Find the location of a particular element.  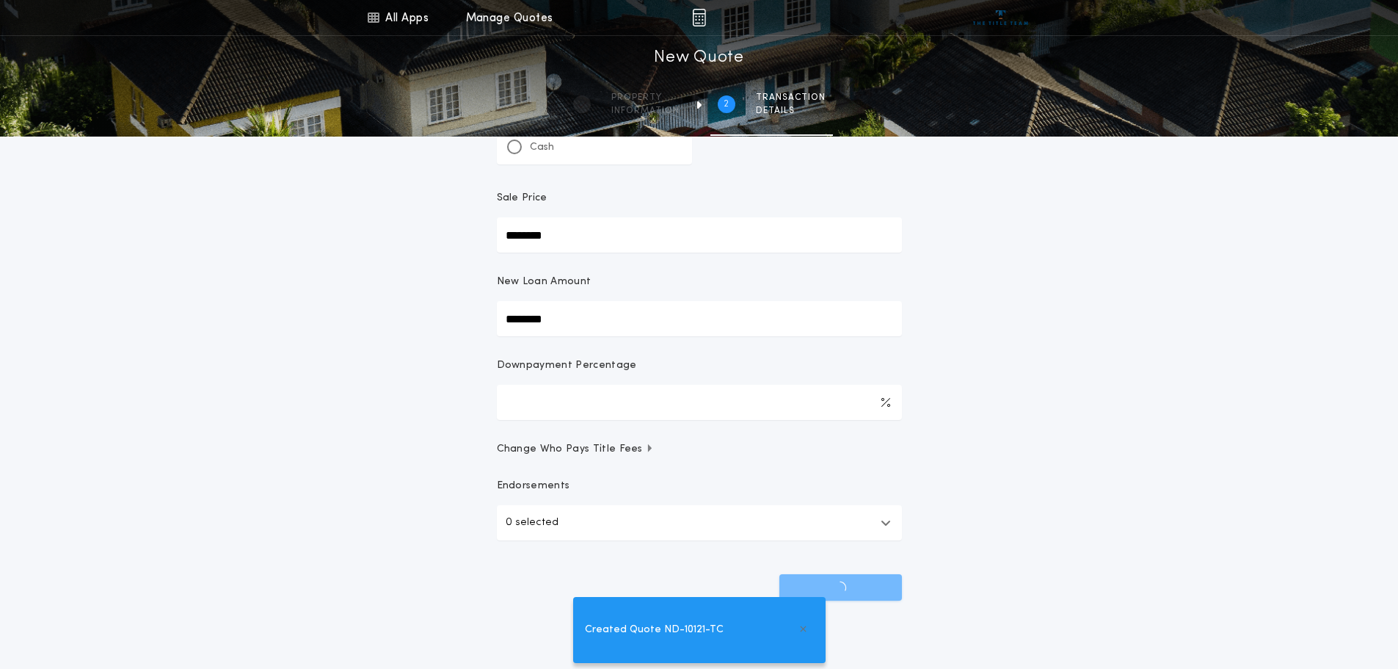

input: Sale Price is located at coordinates (699, 235).